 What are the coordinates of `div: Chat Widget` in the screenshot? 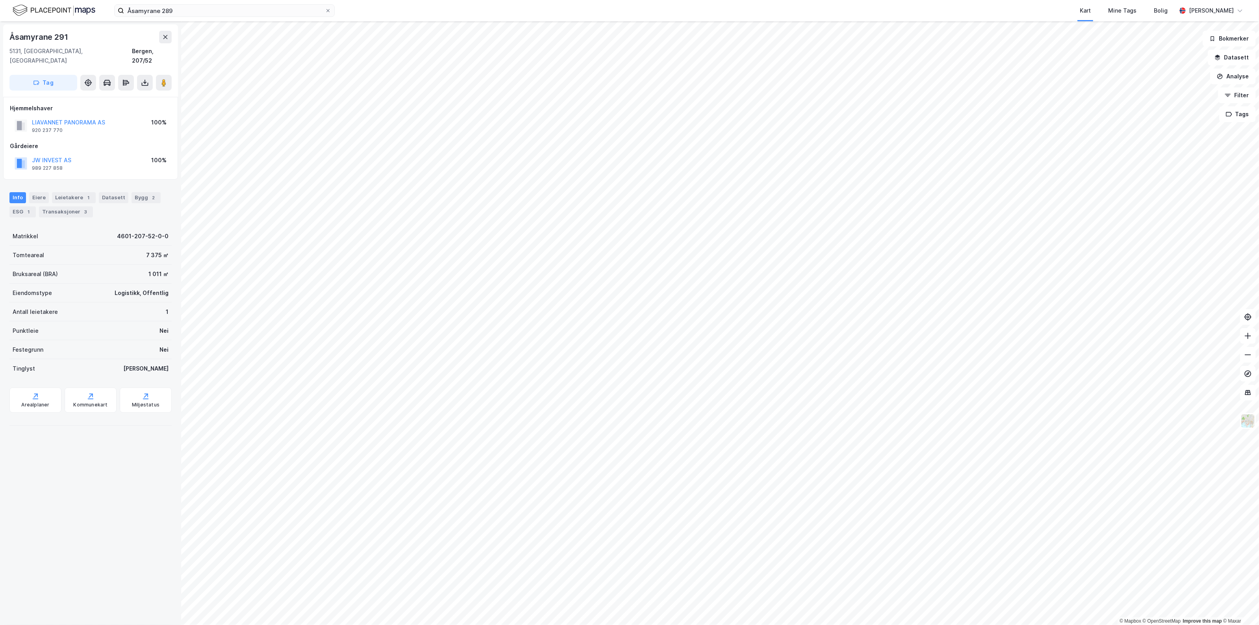 It's located at (1239, 606).